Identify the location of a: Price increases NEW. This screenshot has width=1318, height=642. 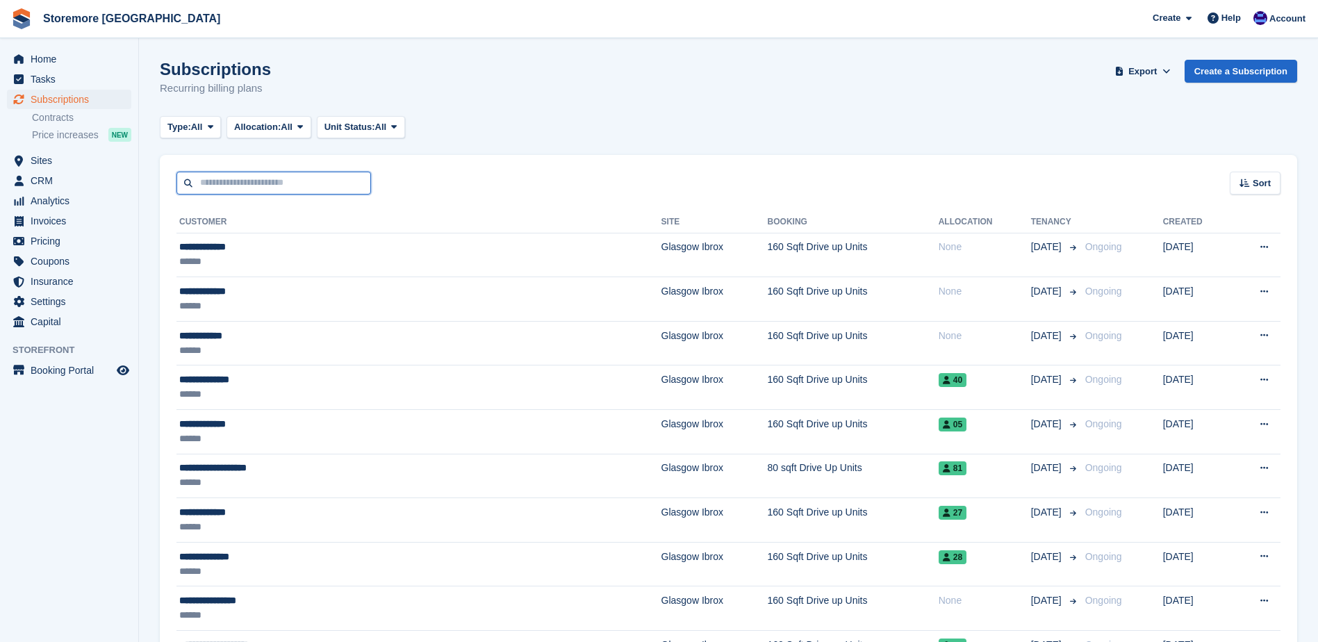
(81, 135).